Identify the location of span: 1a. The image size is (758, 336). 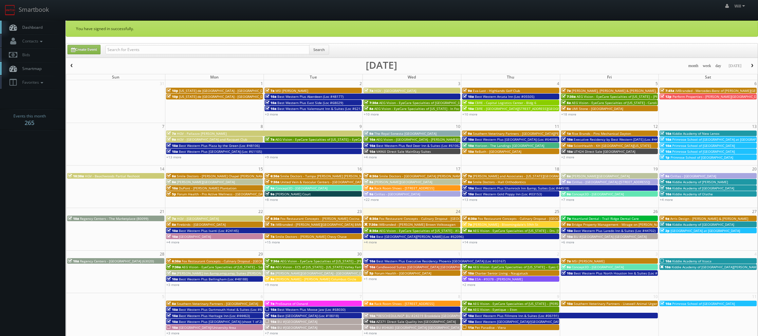
(566, 134).